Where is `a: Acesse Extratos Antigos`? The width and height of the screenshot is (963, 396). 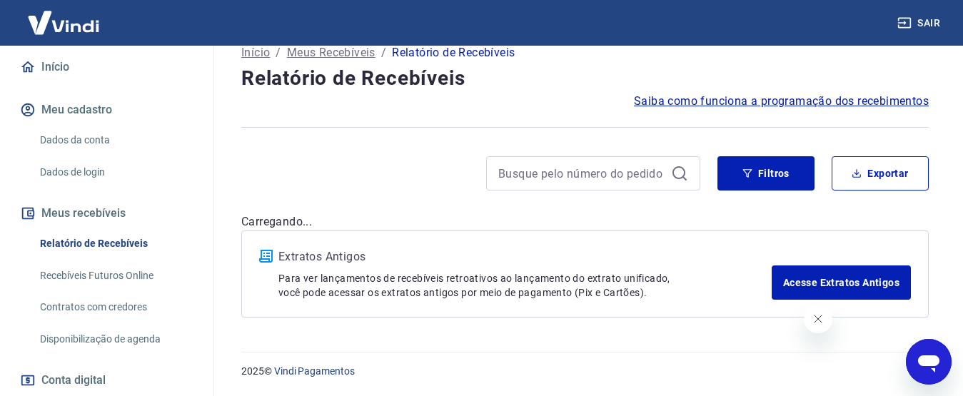 a: Acesse Extratos Antigos is located at coordinates (841, 283).